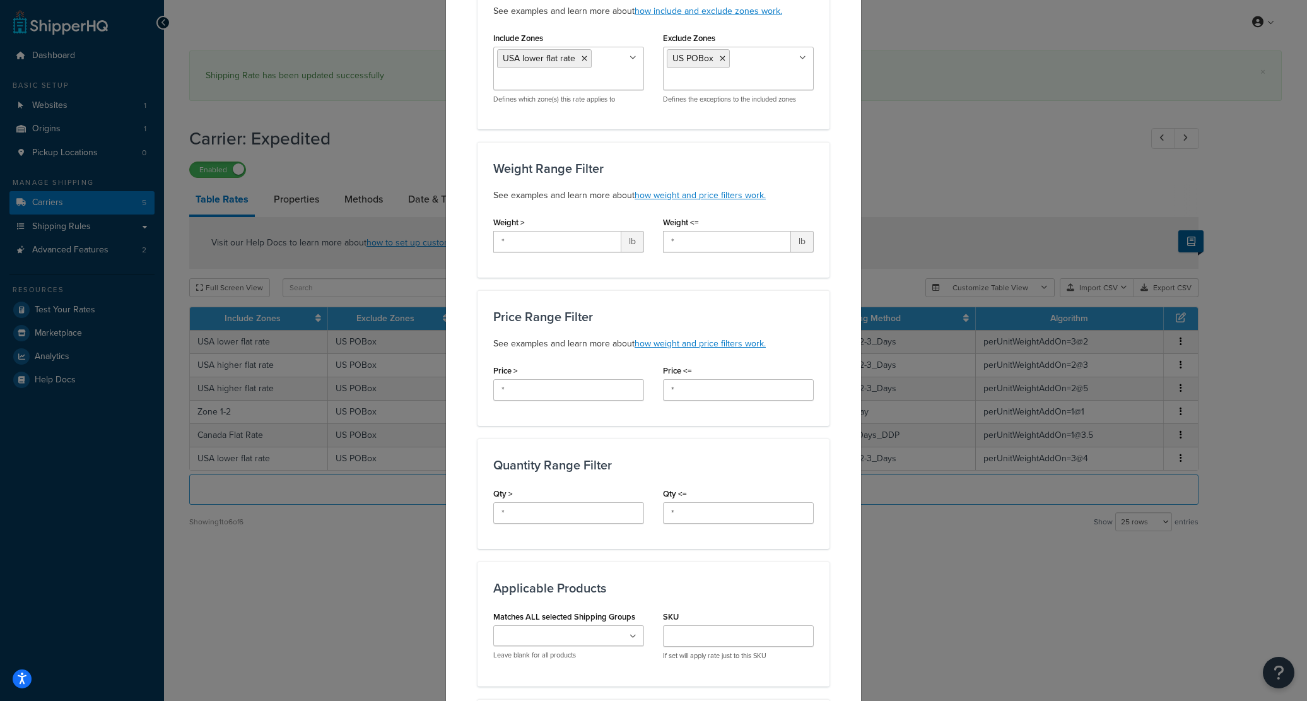 Image resolution: width=1307 pixels, height=701 pixels. I want to click on label: Price <=, so click(677, 370).